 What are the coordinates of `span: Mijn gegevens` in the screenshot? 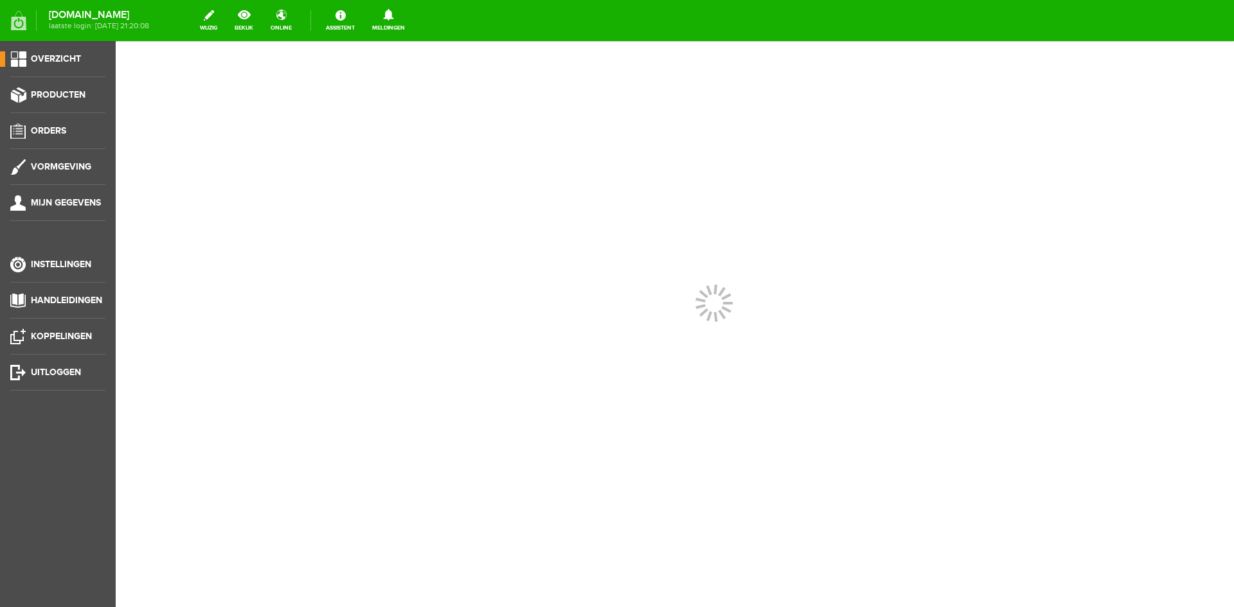 It's located at (66, 202).